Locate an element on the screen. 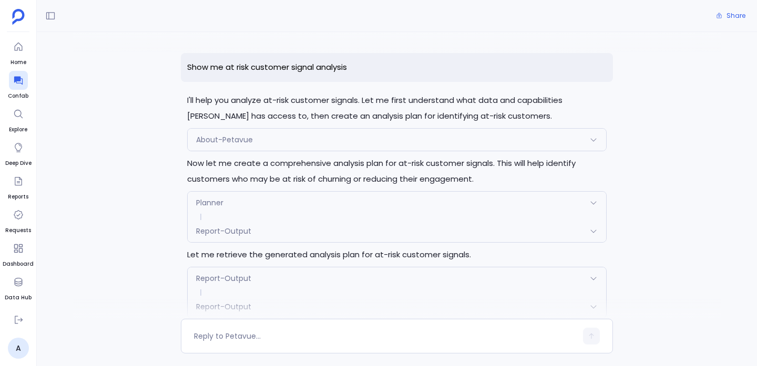  button: Share is located at coordinates (731, 16).